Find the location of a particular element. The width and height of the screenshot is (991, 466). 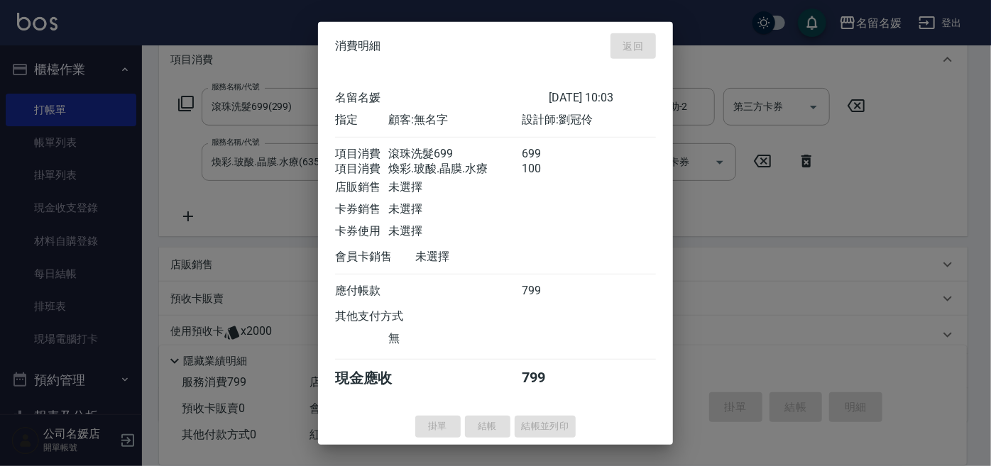

div: 現金應收 is located at coordinates (375, 378).